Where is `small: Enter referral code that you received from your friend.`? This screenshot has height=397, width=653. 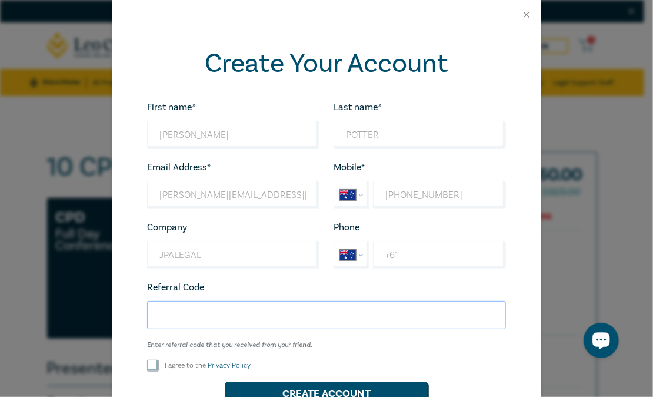
small: Enter referral code that you received from your friend. is located at coordinates (327, 345).